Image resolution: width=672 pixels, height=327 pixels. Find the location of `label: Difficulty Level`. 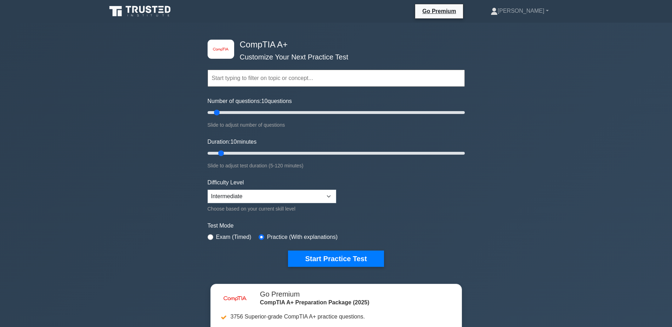

label: Difficulty Level is located at coordinates (226, 183).